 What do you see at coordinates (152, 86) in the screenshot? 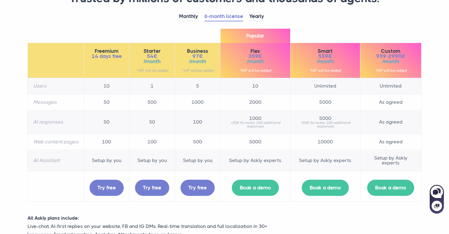
I see `td: 1` at bounding box center [152, 86].